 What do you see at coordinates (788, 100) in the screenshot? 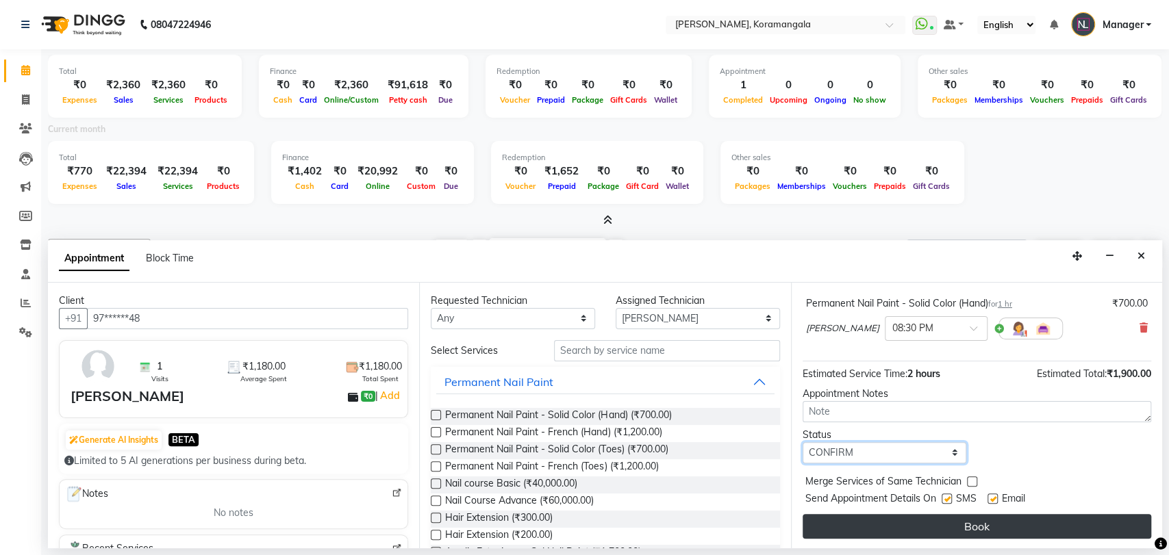
I see `span: Upcoming` at bounding box center [788, 100].